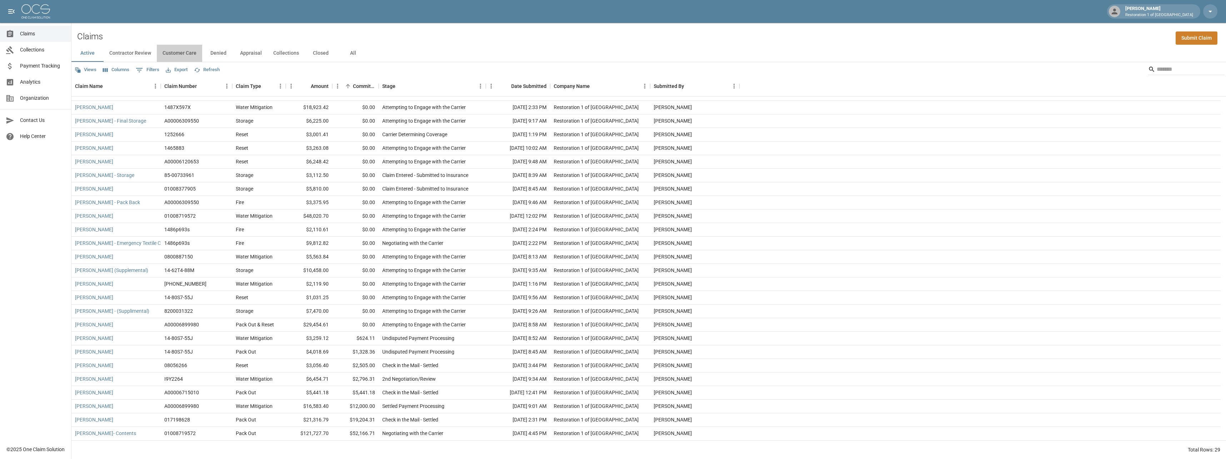  I want to click on div: 85-00733961, so click(179, 175).